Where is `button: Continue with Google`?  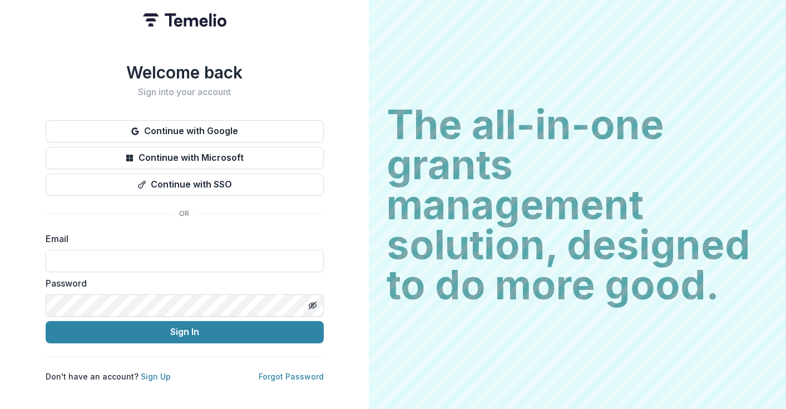
button: Continue with Google is located at coordinates (185, 131).